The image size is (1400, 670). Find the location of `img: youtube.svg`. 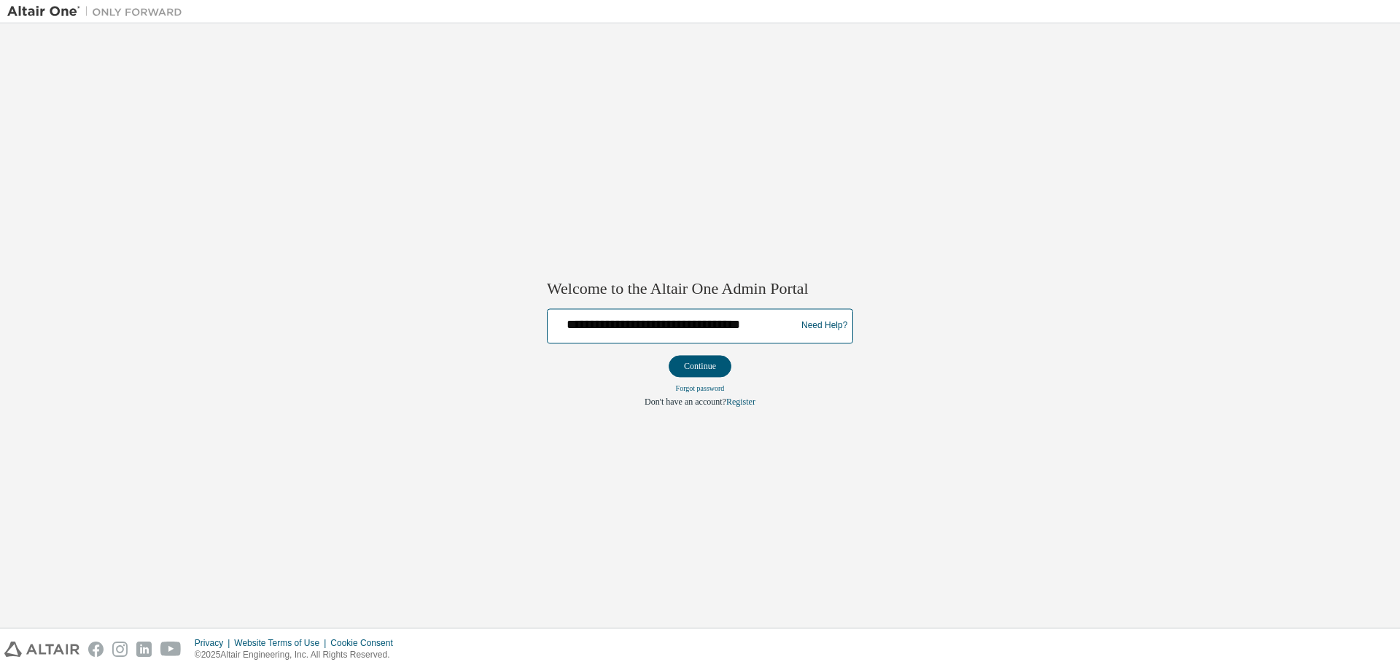

img: youtube.svg is located at coordinates (171, 649).